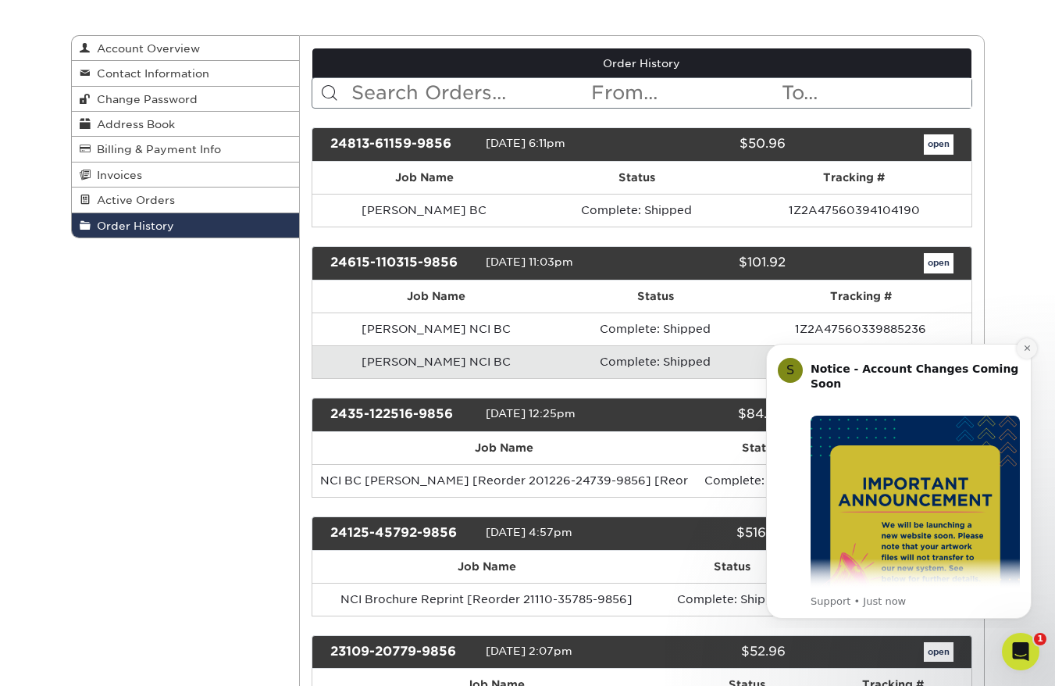 The image size is (1055, 686). What do you see at coordinates (156, 152) in the screenshot?
I see `div: message notification from Support, Just now. Notice - Account Changes Coming Soon ​ Past Order Fi...` at bounding box center [156, 152].